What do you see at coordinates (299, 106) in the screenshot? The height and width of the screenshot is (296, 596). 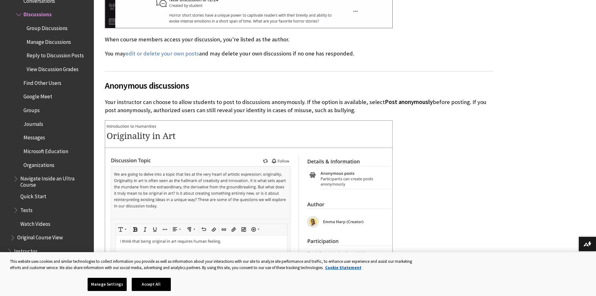 I see `p: Your instructor can choose to allow students to post to discussions anonymously. If the option is...` at bounding box center [299, 106].